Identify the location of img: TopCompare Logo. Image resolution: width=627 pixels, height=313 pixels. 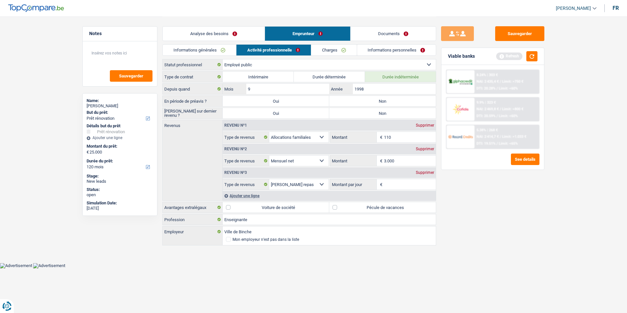
(36, 8).